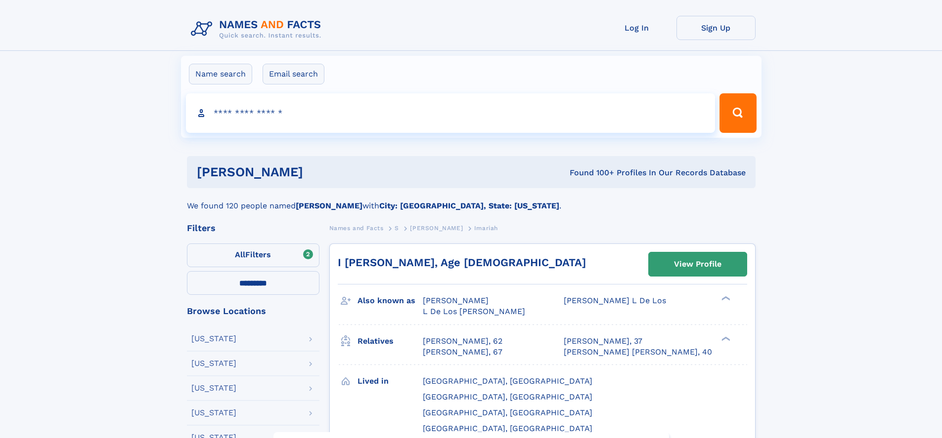 Image resolution: width=942 pixels, height=438 pixels. What do you see at coordinates (293, 74) in the screenshot?
I see `label: Email search` at bounding box center [293, 74].